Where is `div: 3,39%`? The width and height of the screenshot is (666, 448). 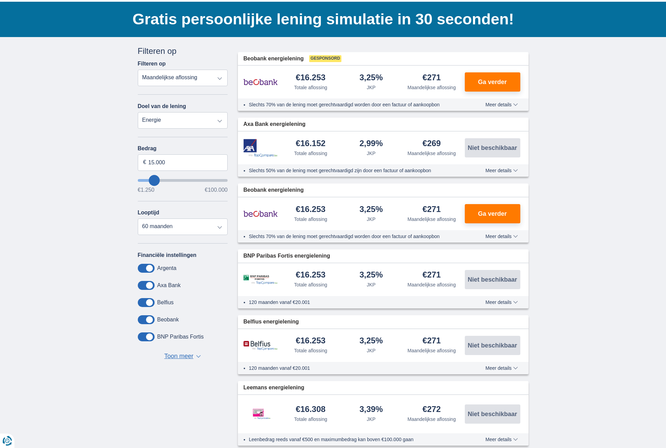
div: 3,39% is located at coordinates (371, 409).